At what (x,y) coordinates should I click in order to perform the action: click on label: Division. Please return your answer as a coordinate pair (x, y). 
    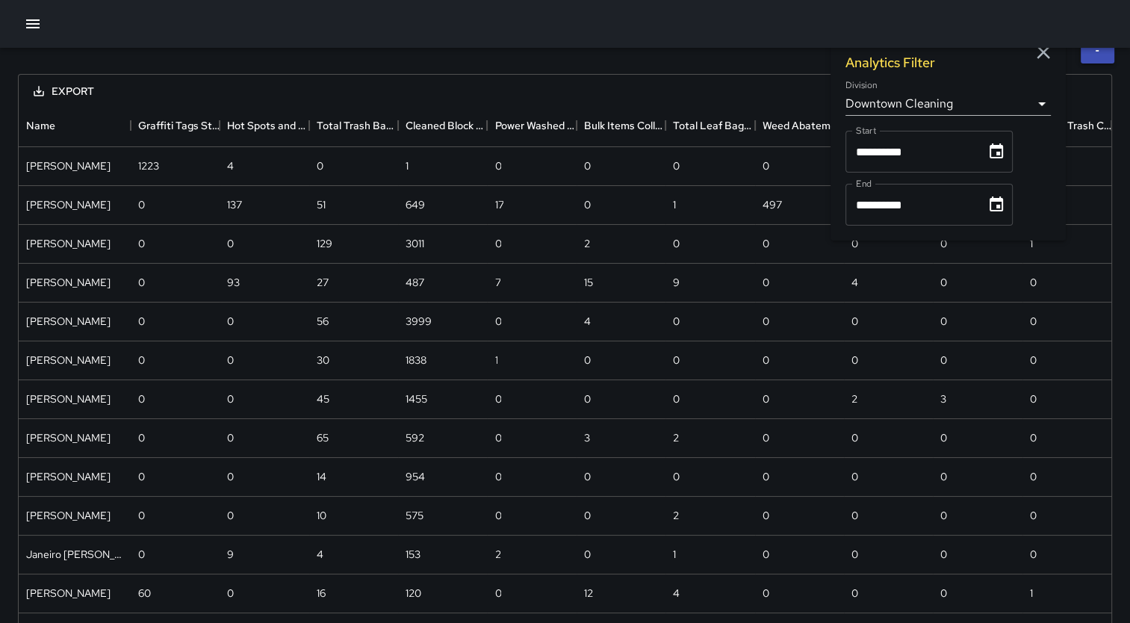
    Looking at the image, I should click on (861, 85).